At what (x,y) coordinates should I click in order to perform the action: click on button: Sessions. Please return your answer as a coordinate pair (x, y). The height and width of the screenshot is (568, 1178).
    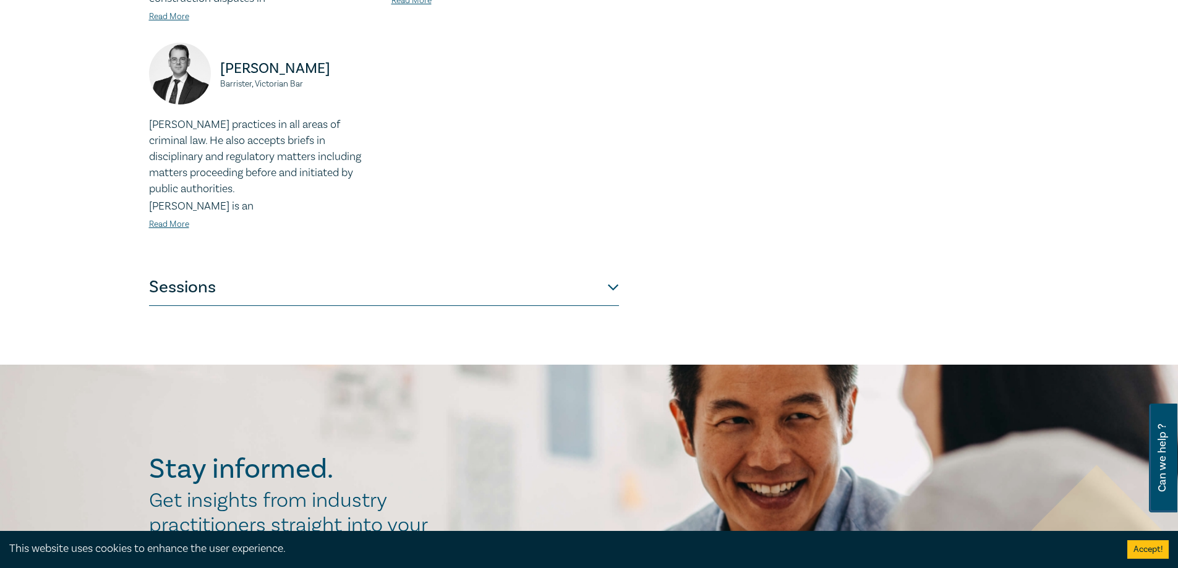
    Looking at the image, I should click on (384, 288).